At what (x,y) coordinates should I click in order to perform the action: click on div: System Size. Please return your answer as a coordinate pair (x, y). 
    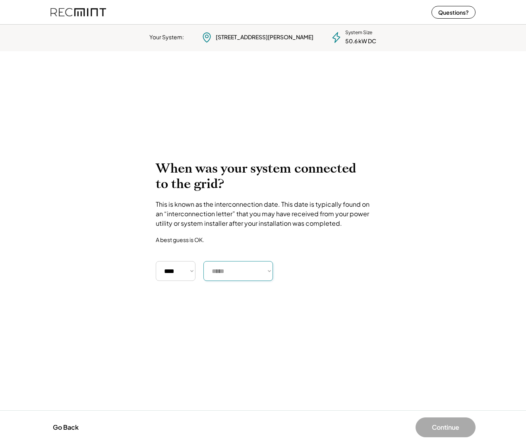
    Looking at the image, I should click on (358, 33).